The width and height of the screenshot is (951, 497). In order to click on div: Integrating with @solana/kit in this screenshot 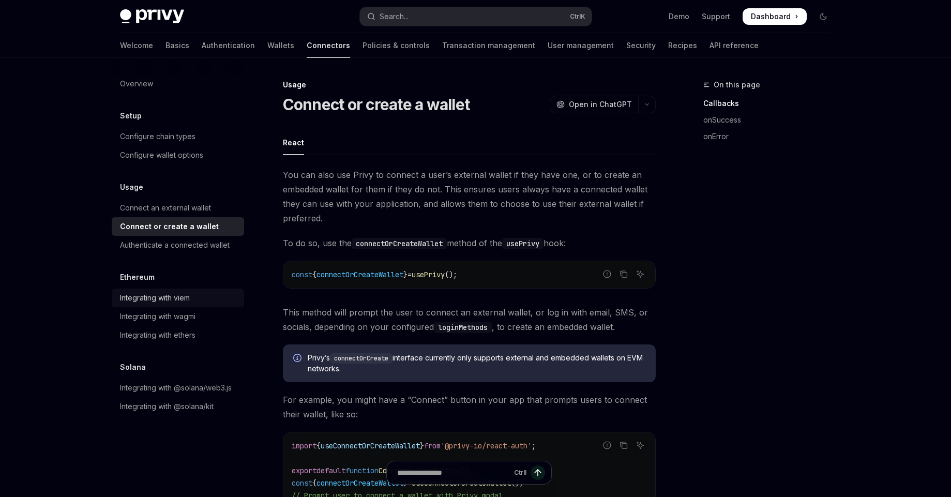, I will do `click(167, 406)`.